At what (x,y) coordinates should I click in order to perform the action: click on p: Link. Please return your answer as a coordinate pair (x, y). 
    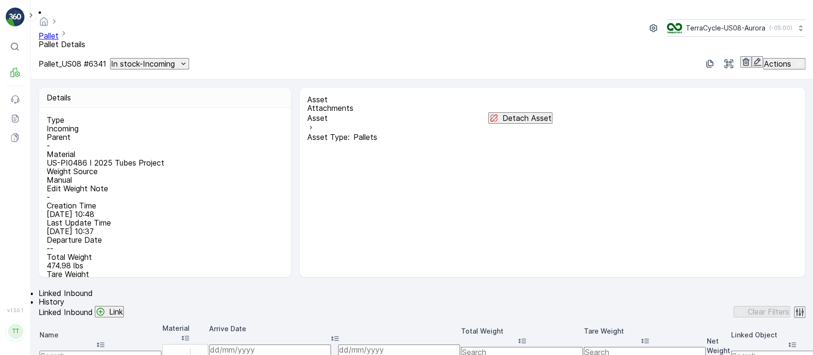
    Looking at the image, I should click on (116, 312).